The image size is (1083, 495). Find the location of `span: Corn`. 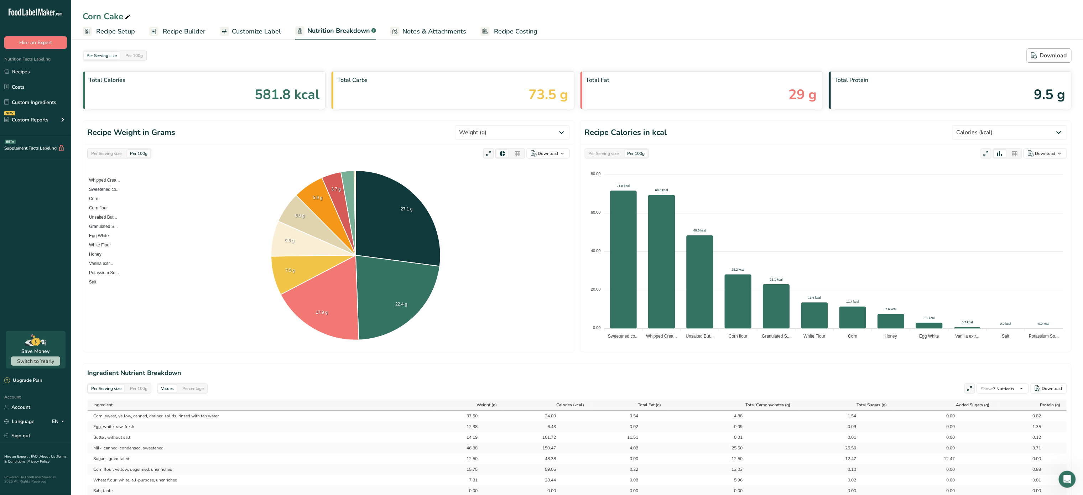

span: Corn is located at coordinates (91, 199).